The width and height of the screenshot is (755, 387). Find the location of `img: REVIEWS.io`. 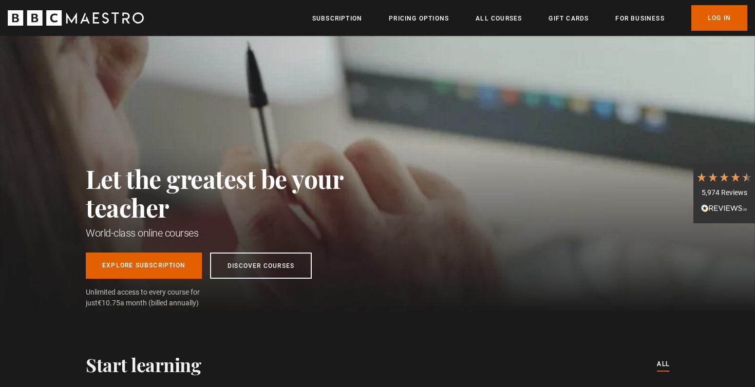

img: REVIEWS.io is located at coordinates (724, 208).